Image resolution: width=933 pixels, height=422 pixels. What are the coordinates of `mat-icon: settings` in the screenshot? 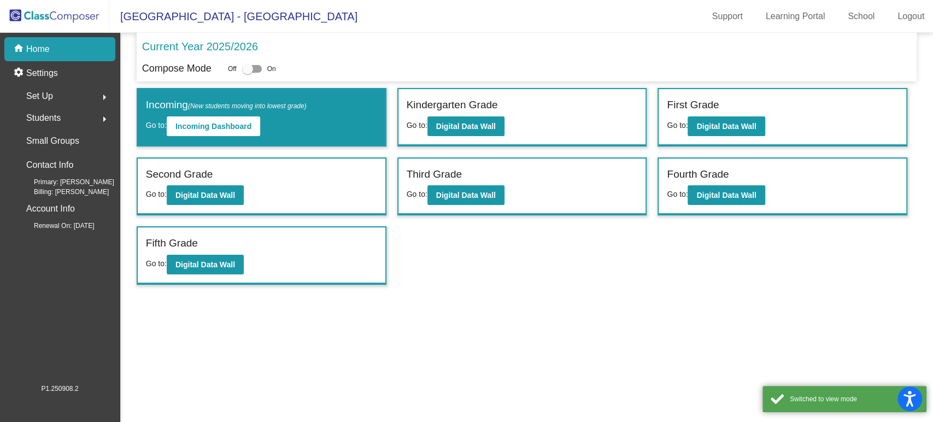 It's located at (20, 73).